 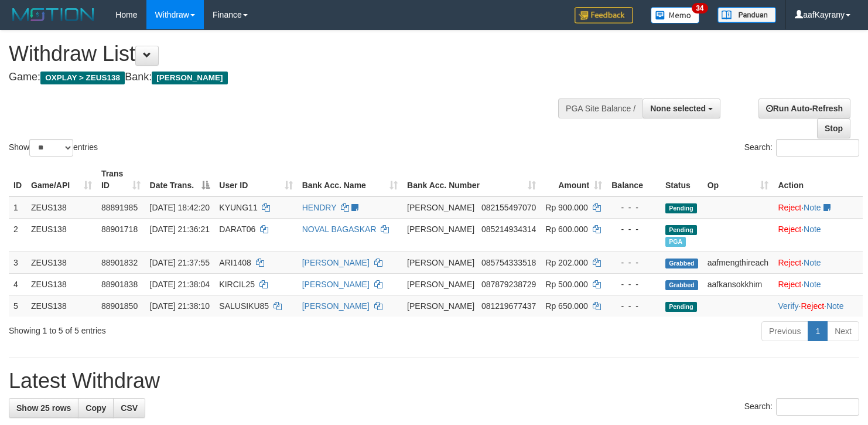 I want to click on a: Verify, so click(x=788, y=306).